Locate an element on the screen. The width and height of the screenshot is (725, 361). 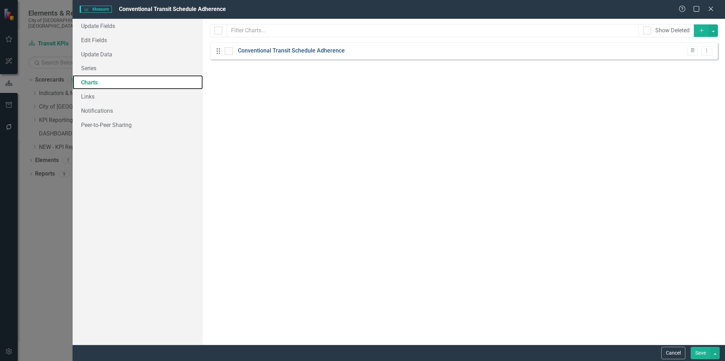
a: Update Data is located at coordinates (138, 54).